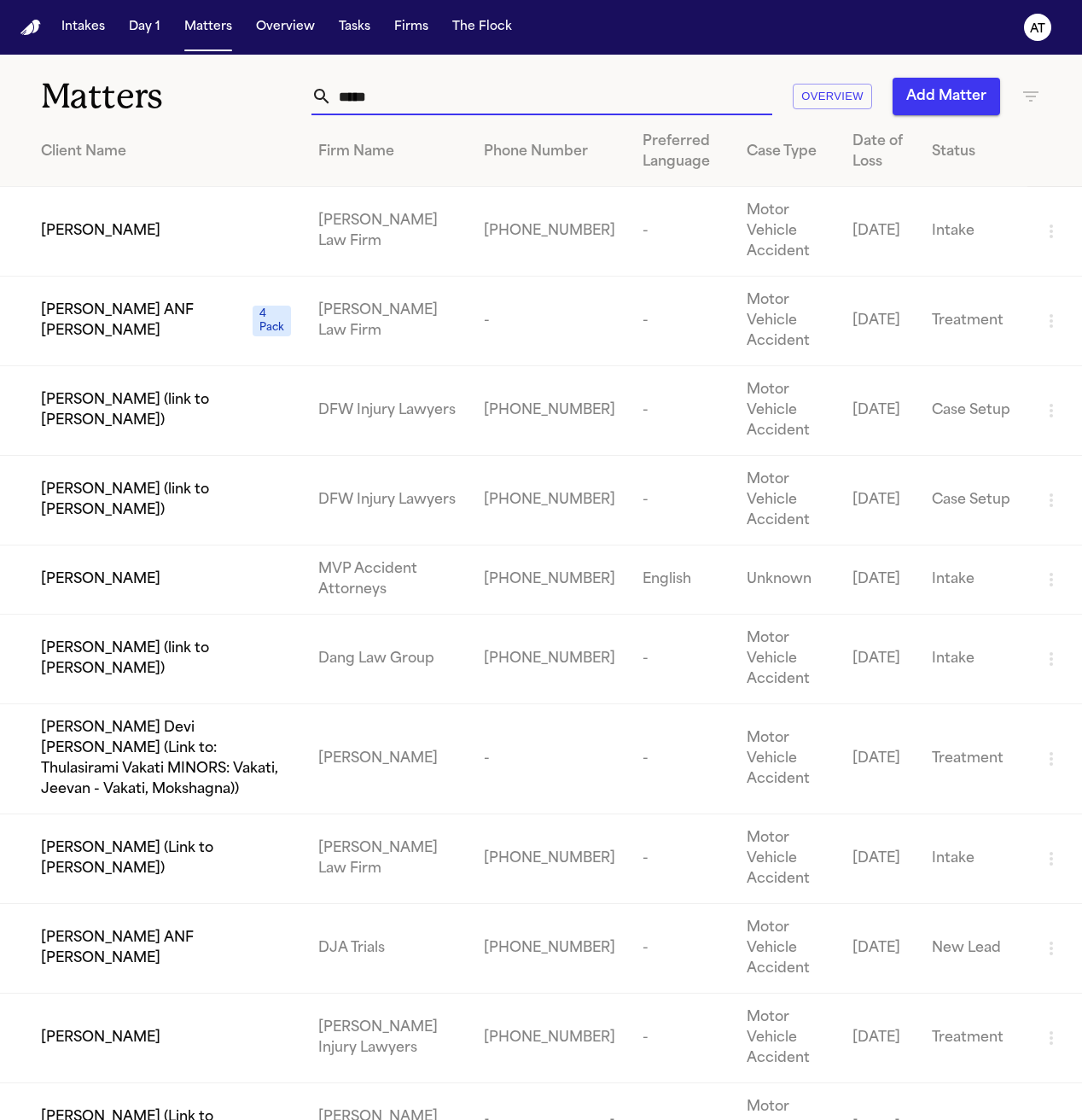 Image resolution: width=1082 pixels, height=1120 pixels. I want to click on a: Firms, so click(411, 27).